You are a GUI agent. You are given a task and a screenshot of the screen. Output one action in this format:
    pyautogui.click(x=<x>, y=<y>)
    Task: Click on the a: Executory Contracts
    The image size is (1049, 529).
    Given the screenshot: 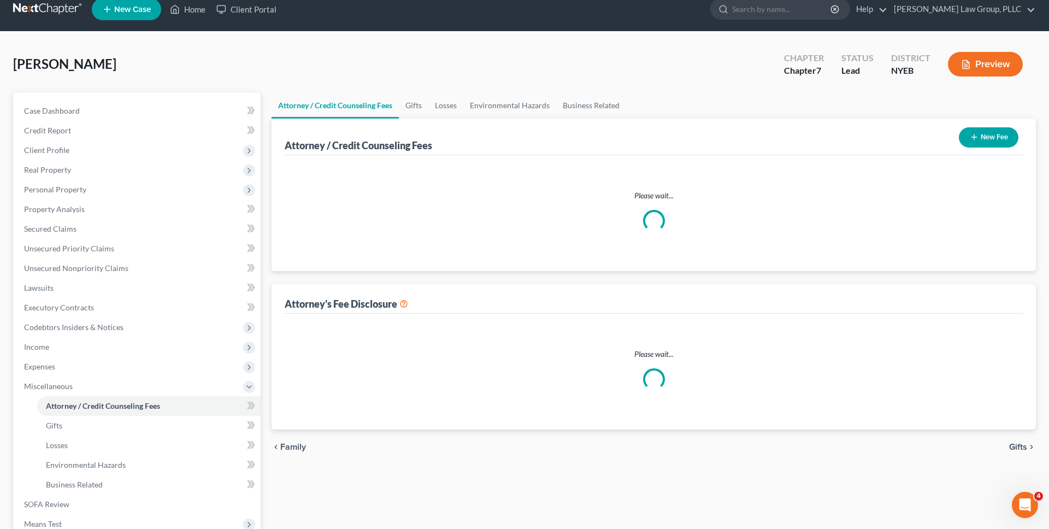 What is the action you would take?
    pyautogui.click(x=138, y=308)
    